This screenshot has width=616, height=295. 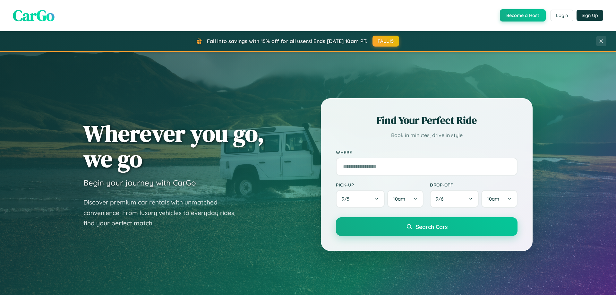 I want to click on button: FALL15, so click(x=386, y=41).